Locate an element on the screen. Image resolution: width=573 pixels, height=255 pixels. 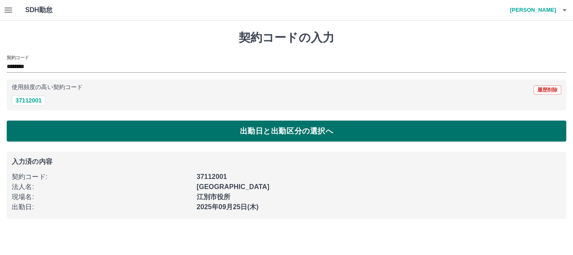
b: 37112001 is located at coordinates (212, 176).